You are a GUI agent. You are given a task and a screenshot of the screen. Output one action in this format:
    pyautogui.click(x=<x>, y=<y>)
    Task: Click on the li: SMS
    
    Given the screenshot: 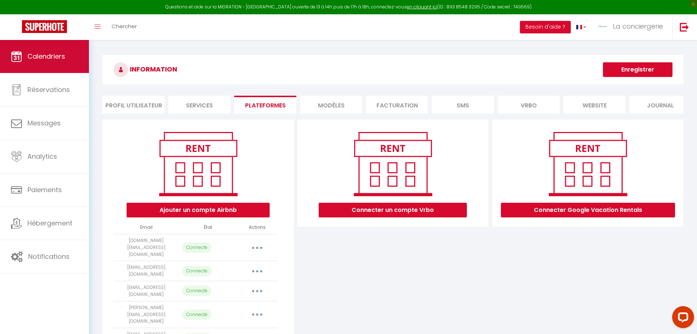 What is the action you would take?
    pyautogui.click(x=463, y=104)
    